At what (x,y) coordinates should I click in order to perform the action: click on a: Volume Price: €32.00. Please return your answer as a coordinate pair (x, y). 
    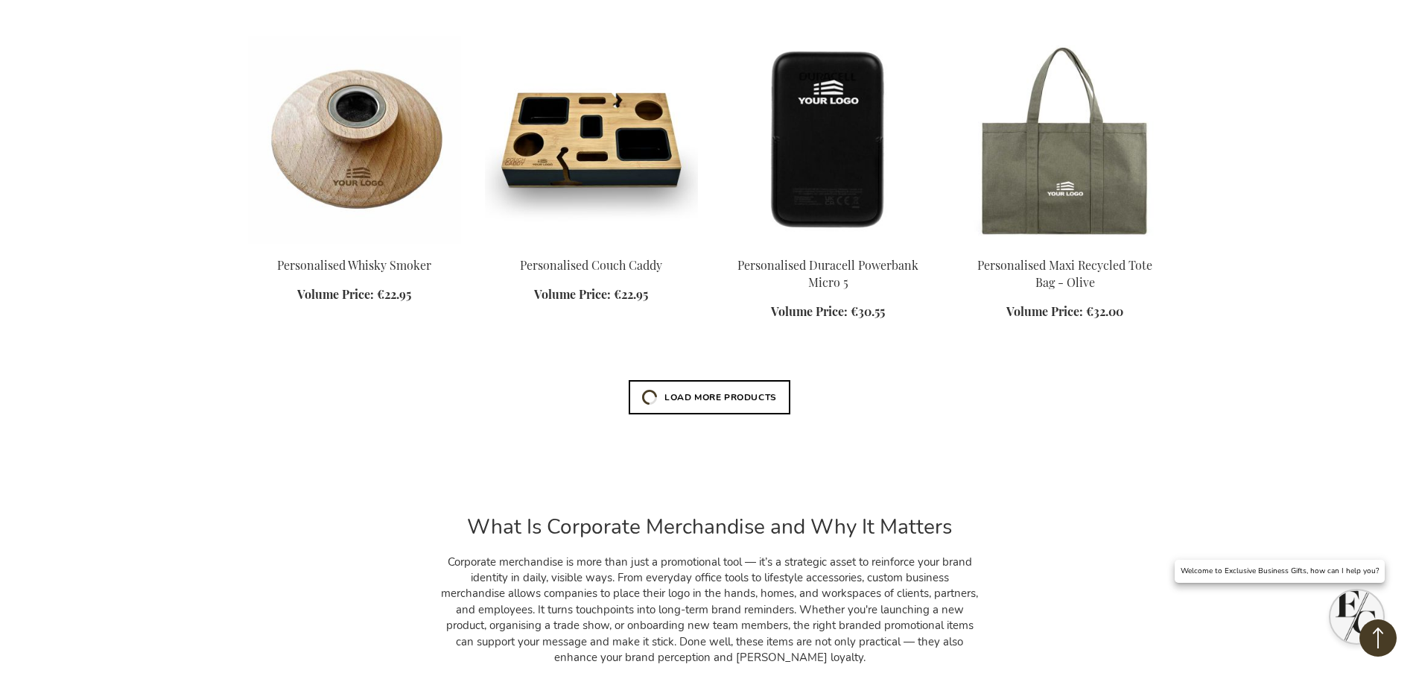
    Looking at the image, I should click on (1065, 311).